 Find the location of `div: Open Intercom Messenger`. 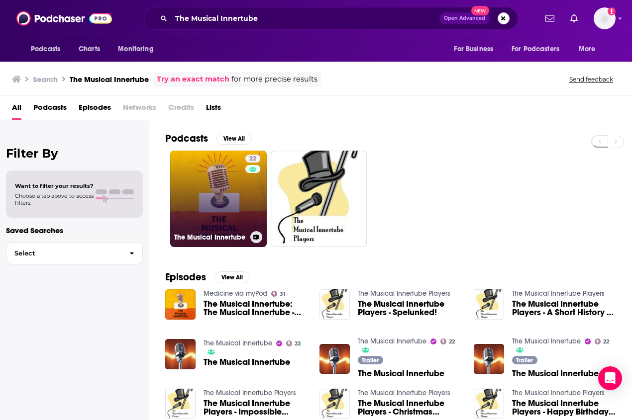

div: Open Intercom Messenger is located at coordinates (610, 378).